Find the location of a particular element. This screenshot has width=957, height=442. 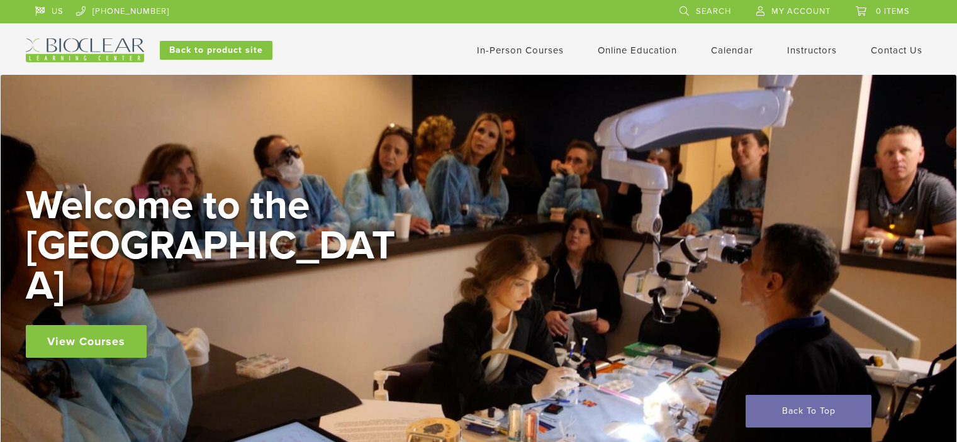

a: Back to product site is located at coordinates (216, 50).